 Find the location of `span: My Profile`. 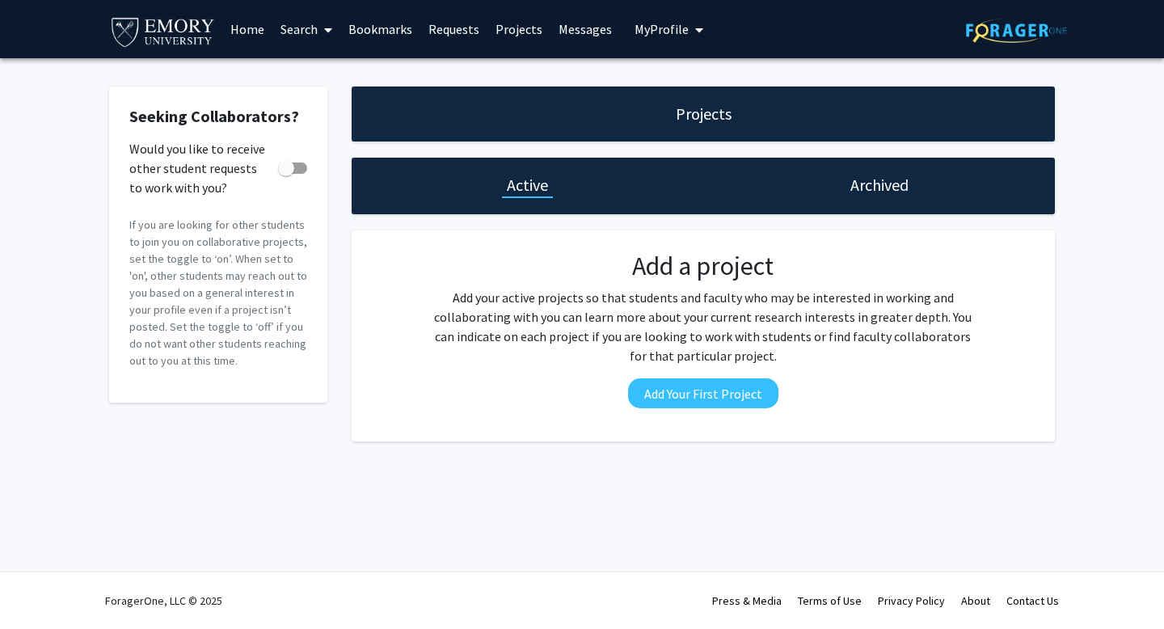

span: My Profile is located at coordinates (661, 29).